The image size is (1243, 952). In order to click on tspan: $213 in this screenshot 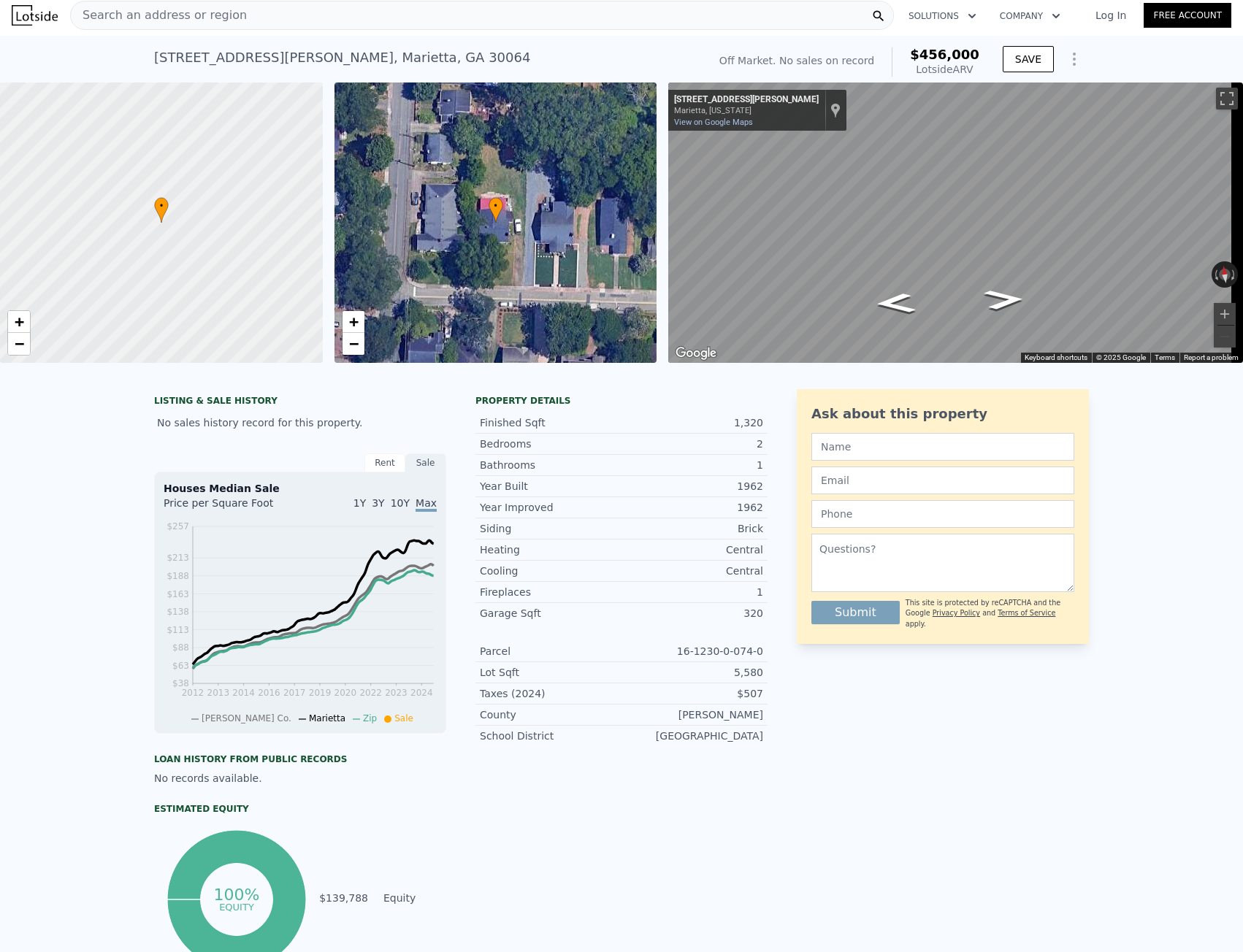, I will do `click(178, 559)`.